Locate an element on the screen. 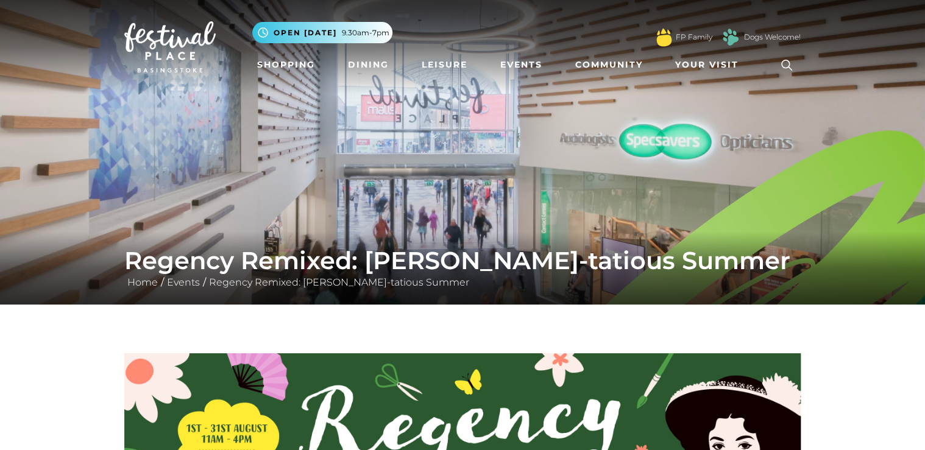 Image resolution: width=925 pixels, height=450 pixels. a: Shopping is located at coordinates (286, 65).